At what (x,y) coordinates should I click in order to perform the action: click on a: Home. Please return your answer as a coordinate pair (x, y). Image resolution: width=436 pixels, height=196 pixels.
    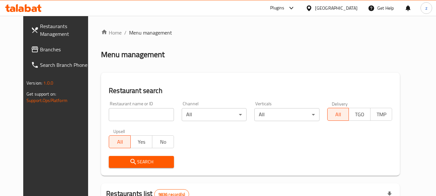
    Looking at the image, I should click on (111, 33).